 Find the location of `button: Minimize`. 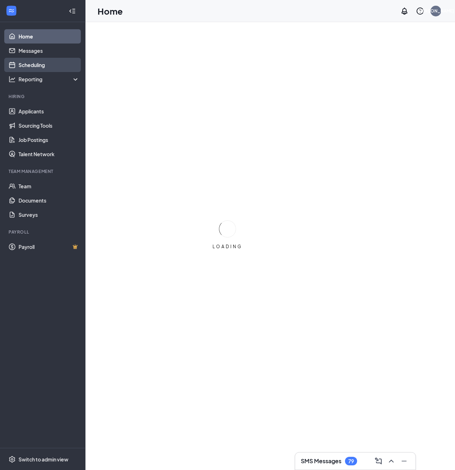

button: Minimize is located at coordinates (404, 461).